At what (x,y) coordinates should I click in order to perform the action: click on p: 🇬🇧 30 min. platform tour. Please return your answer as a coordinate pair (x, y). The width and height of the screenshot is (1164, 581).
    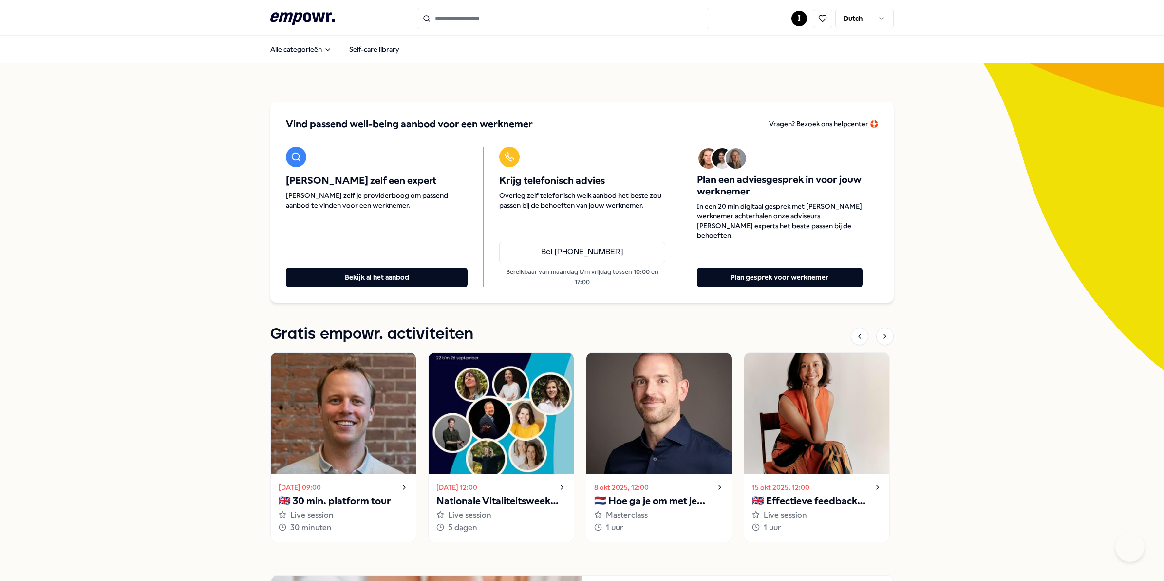
    Looking at the image, I should click on (343, 501).